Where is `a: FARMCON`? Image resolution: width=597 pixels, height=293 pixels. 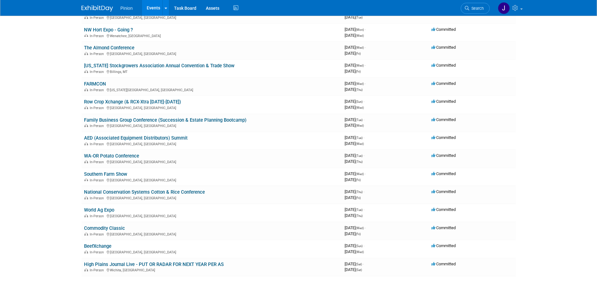
a: FARMCON is located at coordinates (95, 84).